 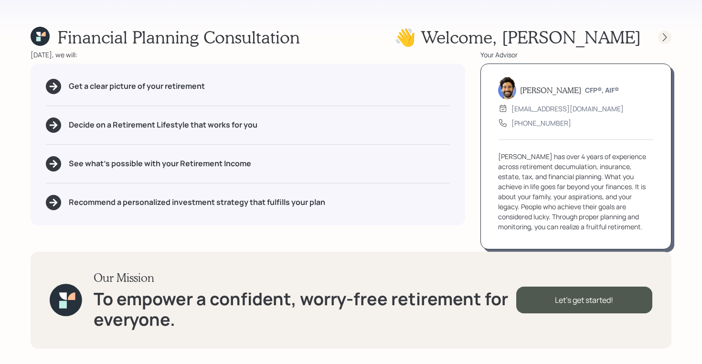 I want to click on h5: See what's possible with your Retirement Income, so click(x=160, y=163).